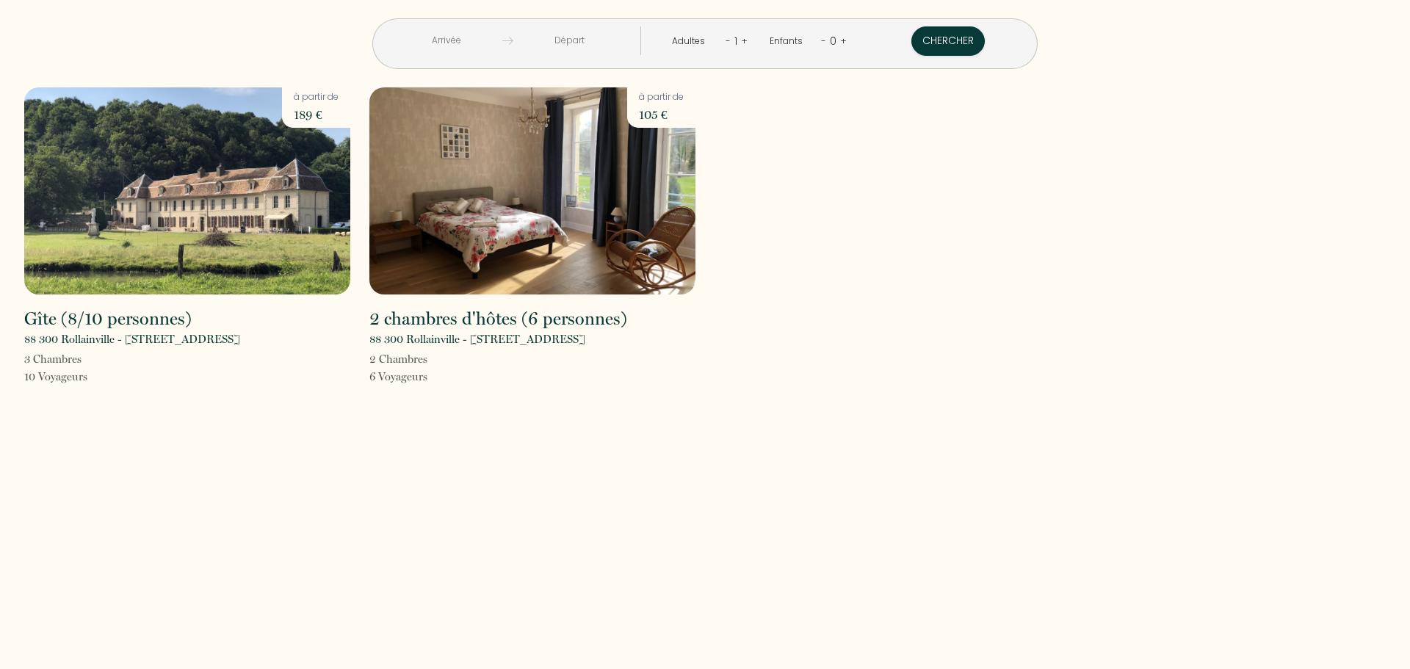  Describe the element at coordinates (736, 41) in the screenshot. I see `div: 1` at that location.